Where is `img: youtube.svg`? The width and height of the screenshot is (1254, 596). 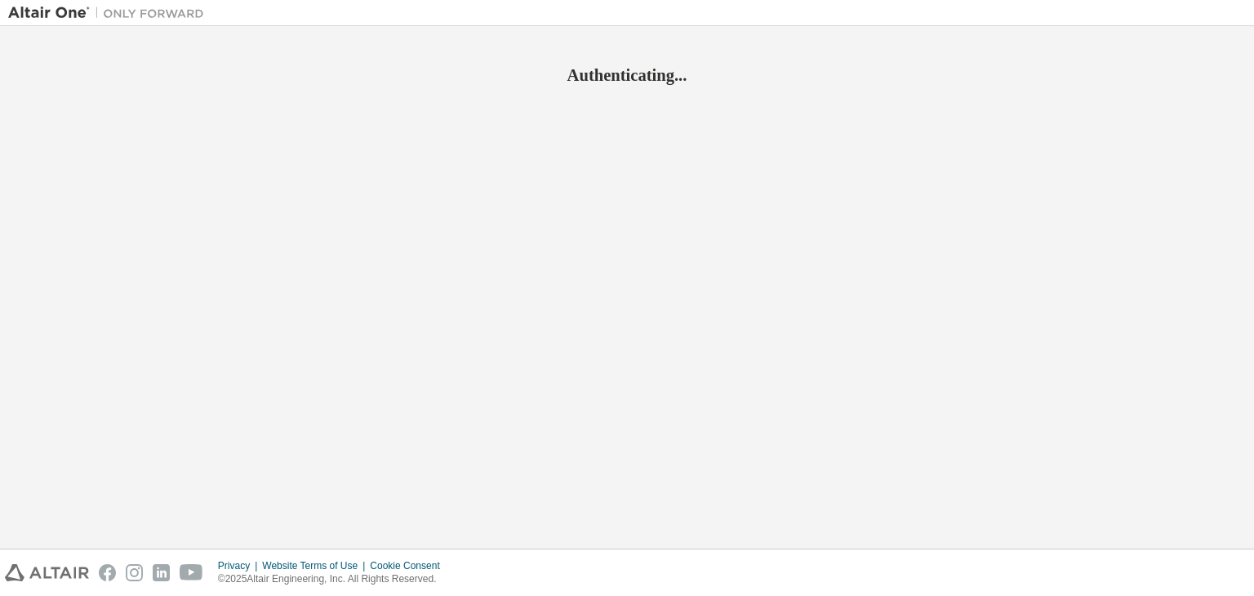
img: youtube.svg is located at coordinates (191, 572).